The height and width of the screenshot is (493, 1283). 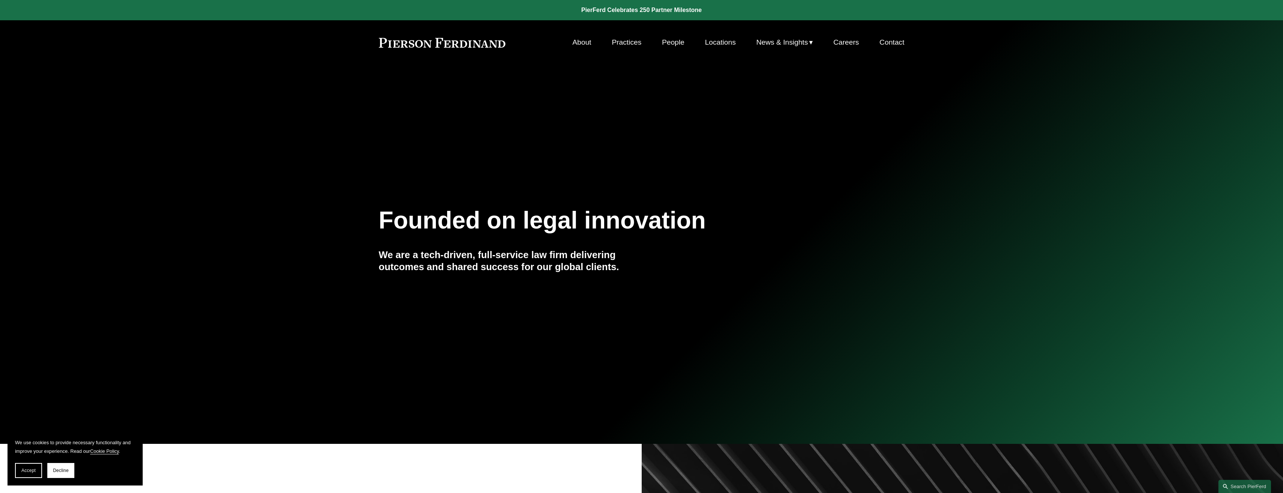 I want to click on a: Contact, so click(x=892, y=42).